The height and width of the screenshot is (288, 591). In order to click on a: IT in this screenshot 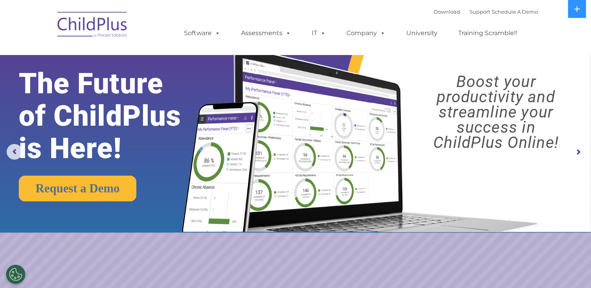, I will do `click(319, 33)`.